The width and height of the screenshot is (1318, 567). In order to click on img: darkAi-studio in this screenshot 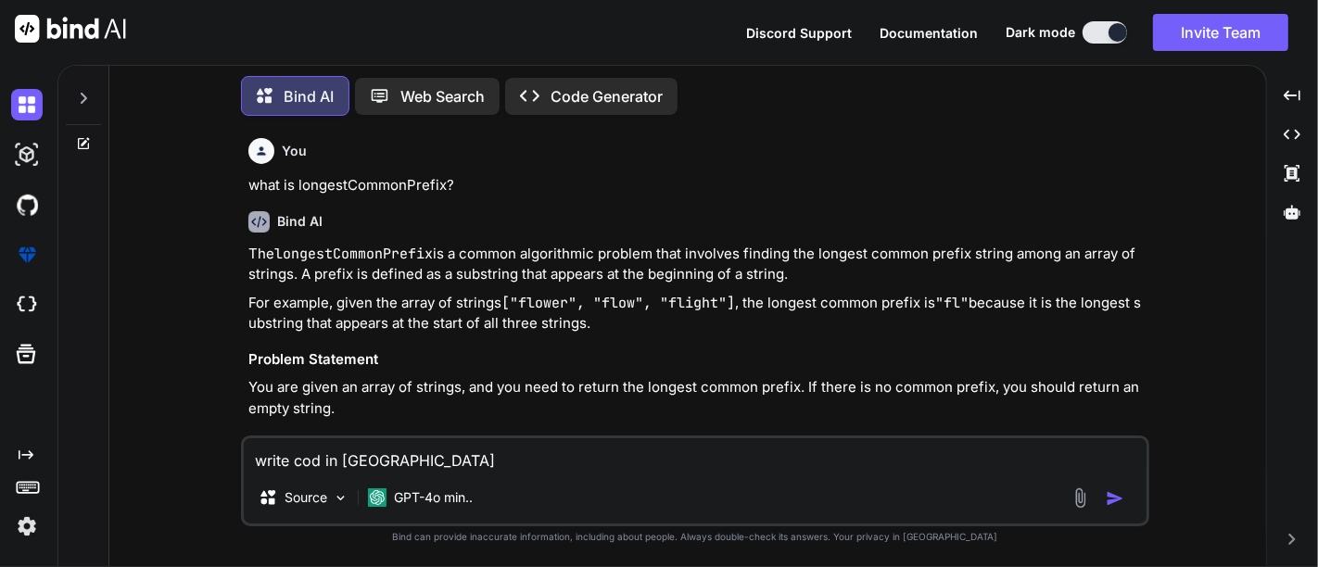, I will do `click(27, 155)`.